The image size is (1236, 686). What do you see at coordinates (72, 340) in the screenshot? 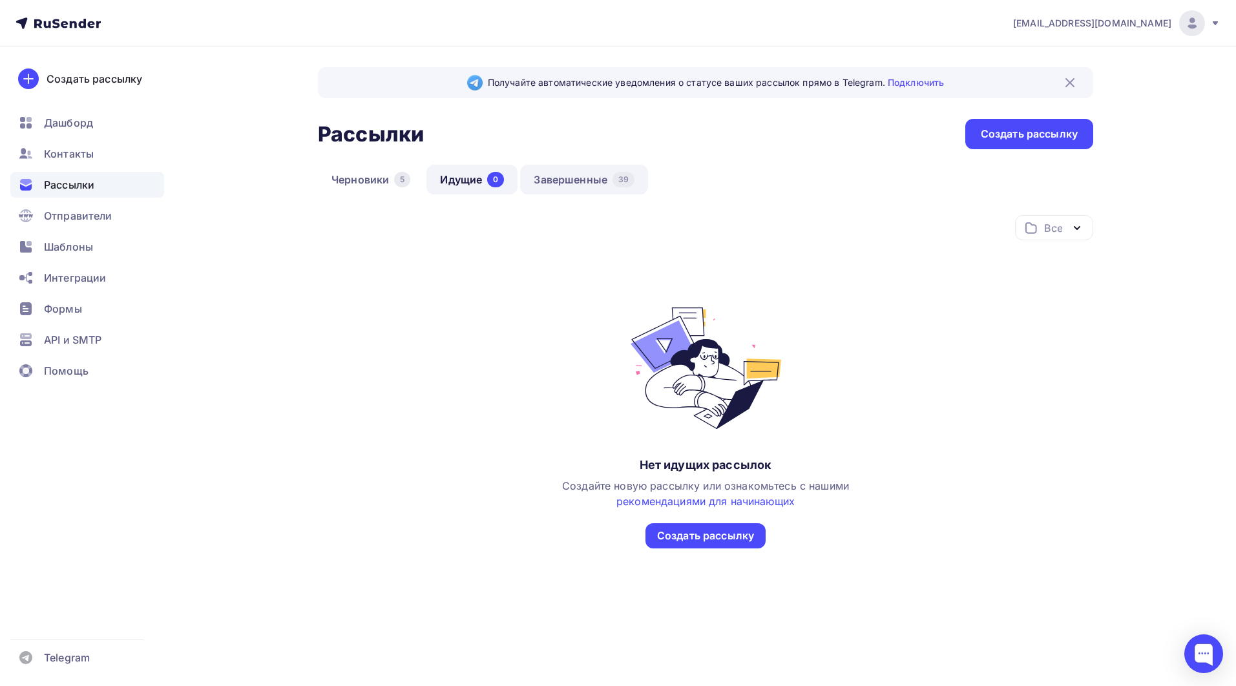
I see `span: API и SMTP` at bounding box center [72, 340].